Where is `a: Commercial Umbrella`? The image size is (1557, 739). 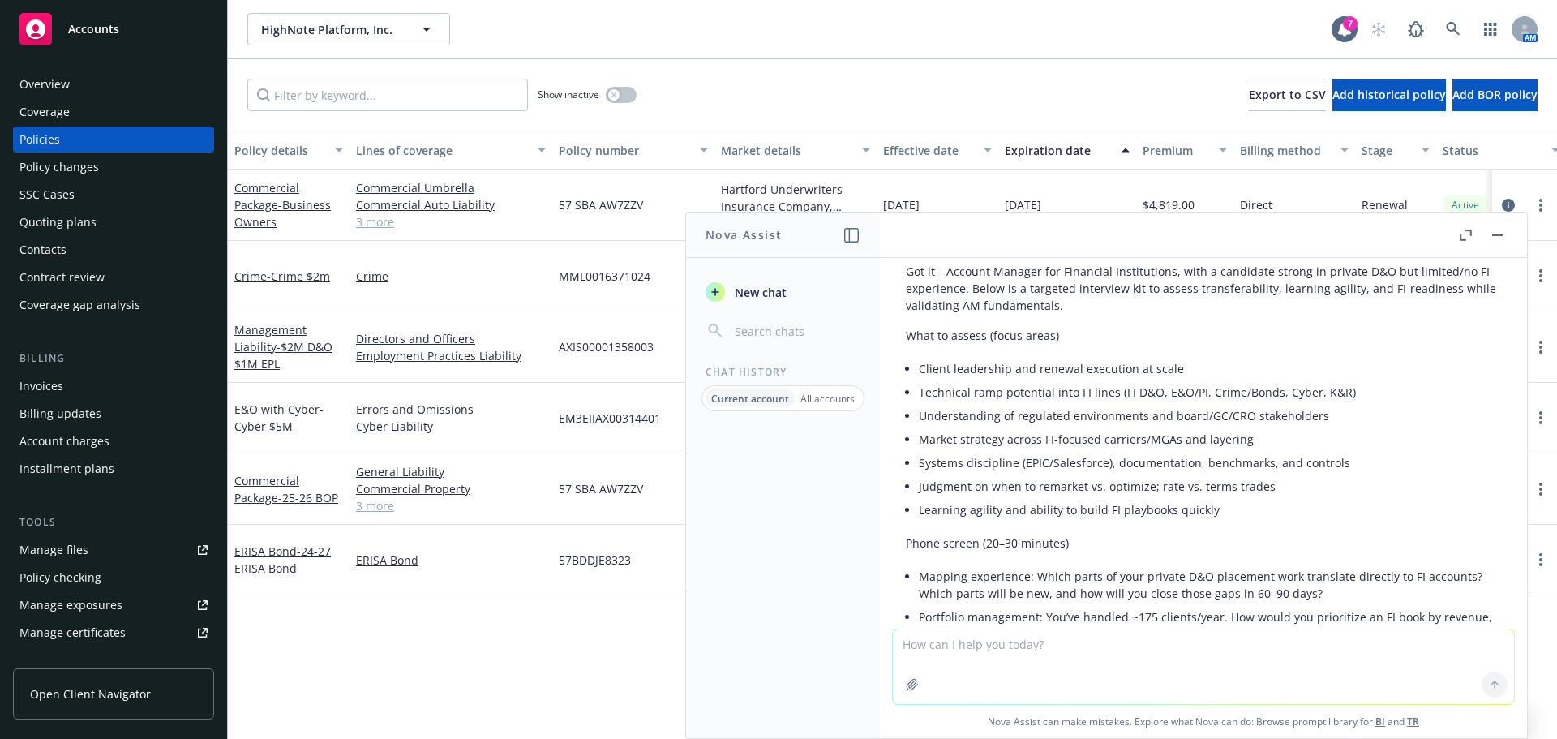
a: Commercial Umbrella is located at coordinates (451, 187).